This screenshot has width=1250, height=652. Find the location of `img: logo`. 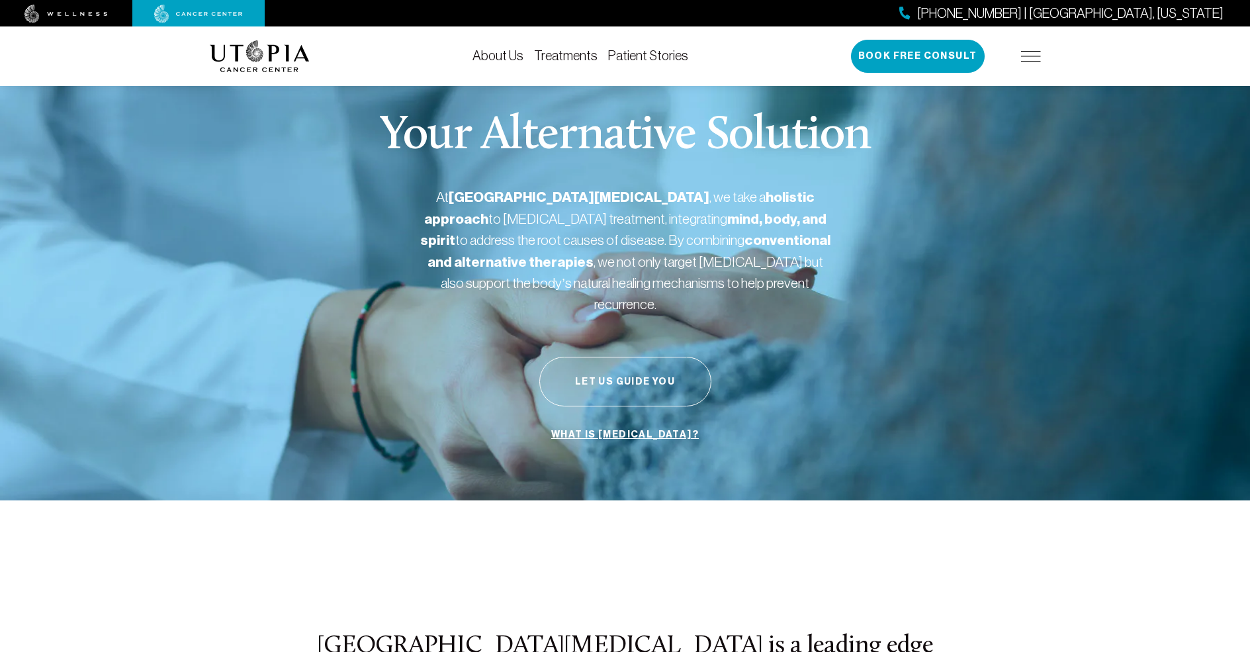

img: logo is located at coordinates (259, 56).